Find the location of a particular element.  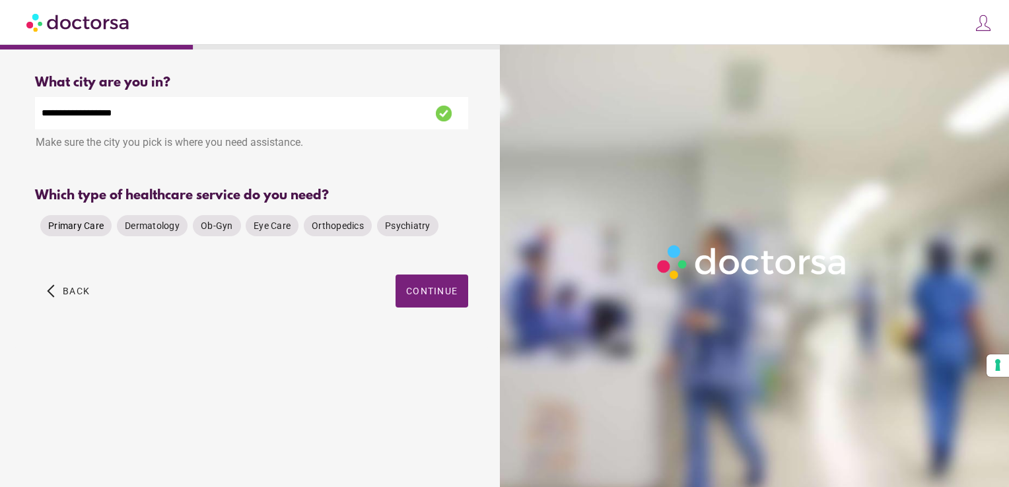

img: Doctorsa.com is located at coordinates (79, 22).